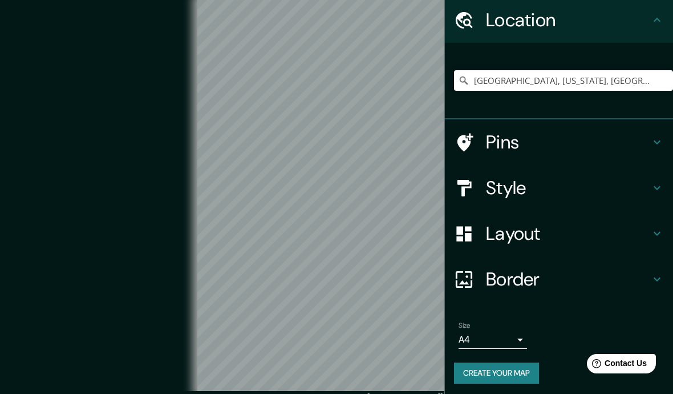 Image resolution: width=673 pixels, height=394 pixels. What do you see at coordinates (564, 80) in the screenshot?
I see `input: Pick your city or area` at bounding box center [564, 80].